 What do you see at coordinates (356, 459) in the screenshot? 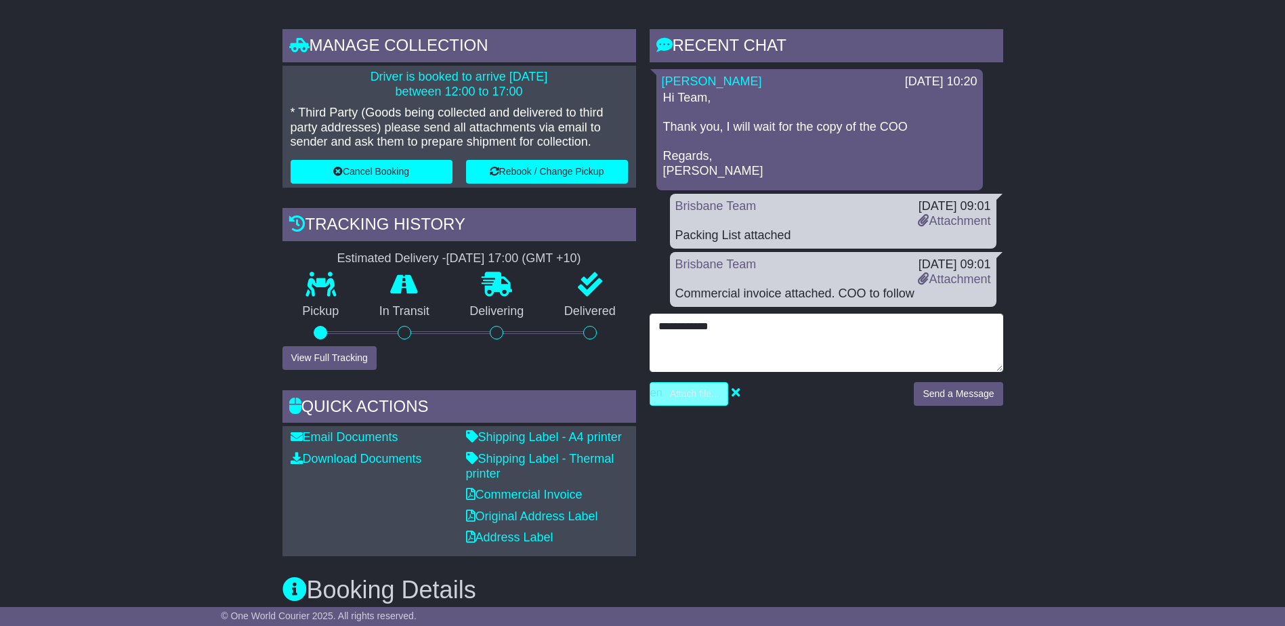
I see `a: Download Documents` at bounding box center [356, 459].